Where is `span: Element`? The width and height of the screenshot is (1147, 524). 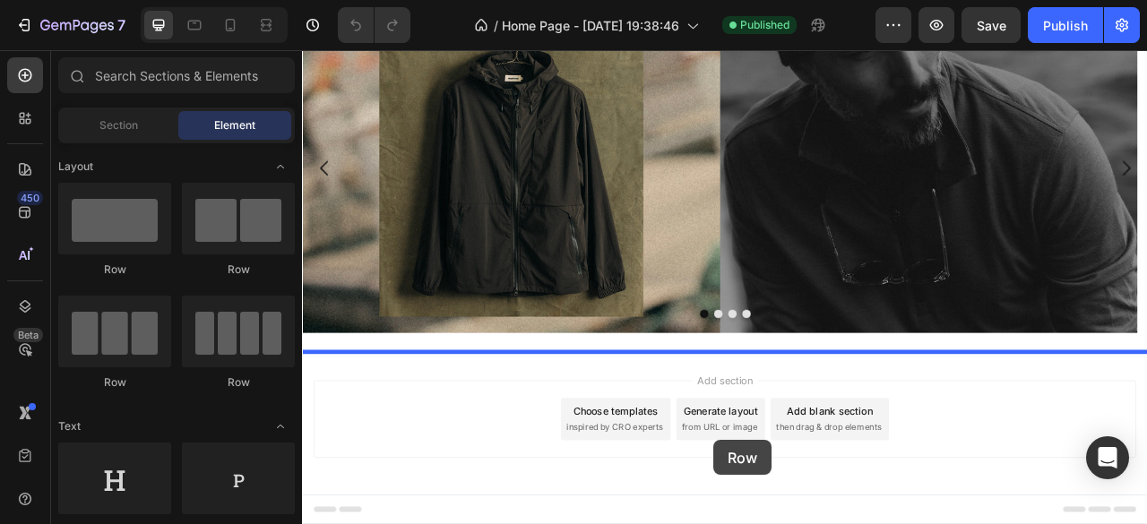
span: Element is located at coordinates (235, 125).